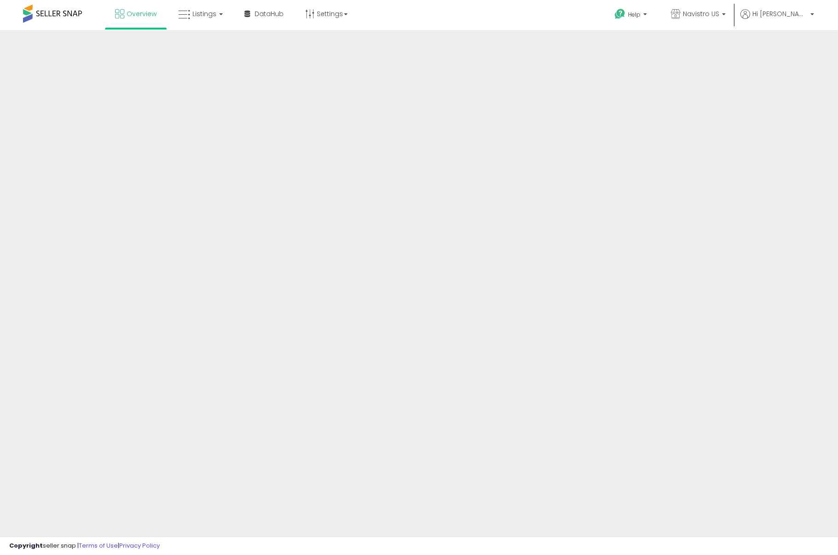  I want to click on span: Overview, so click(141, 14).